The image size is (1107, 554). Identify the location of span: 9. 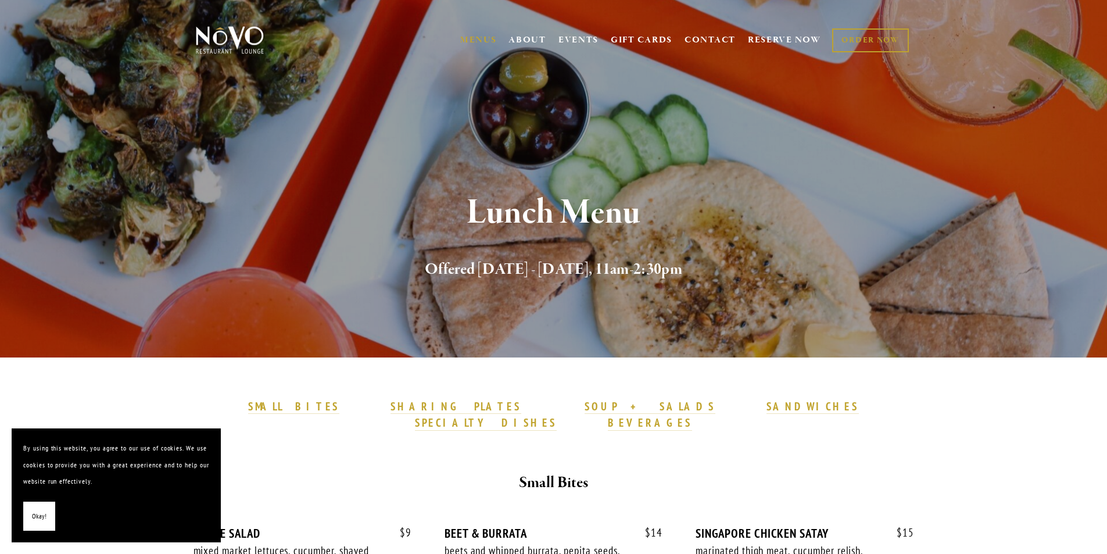
(400, 532).